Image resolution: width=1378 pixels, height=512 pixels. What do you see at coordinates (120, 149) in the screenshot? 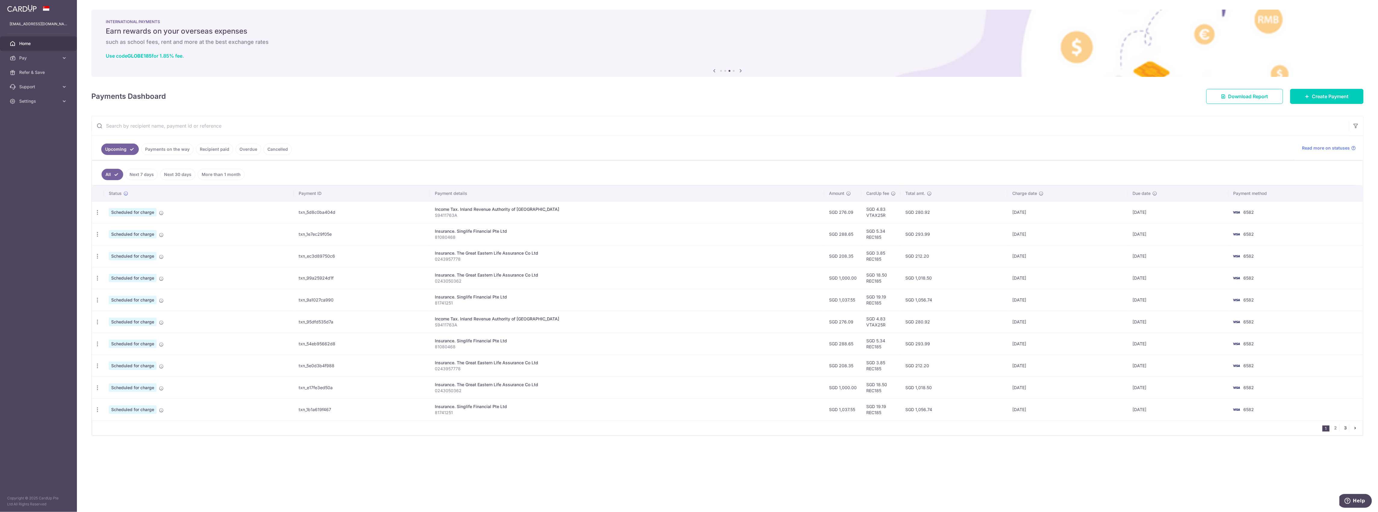
I see `a: Upcoming` at bounding box center [120, 149].